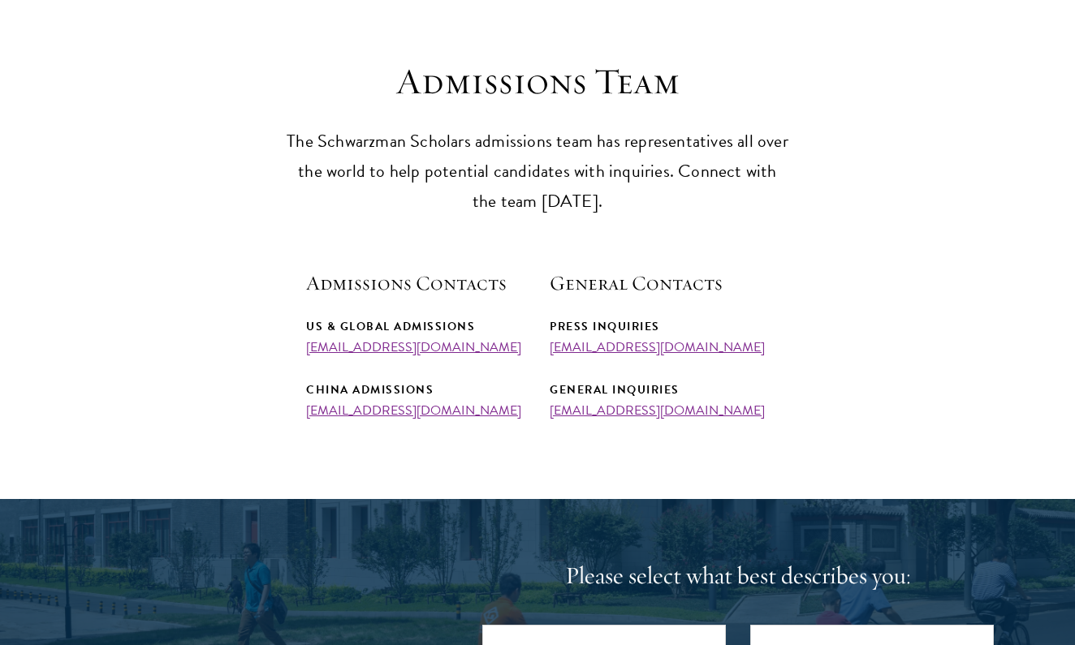 The image size is (1075, 645). I want to click on div: US & Global Admissions, so click(416, 326).